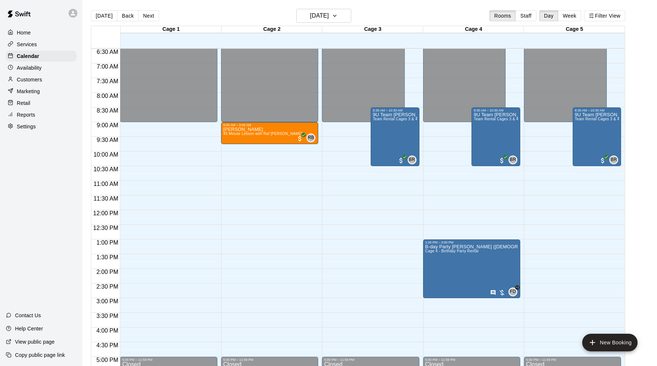  Describe the element at coordinates (269, 133) in the screenshot. I see `div: 9:00 AM – 9:45 AM: Jasper Persson` at that location.